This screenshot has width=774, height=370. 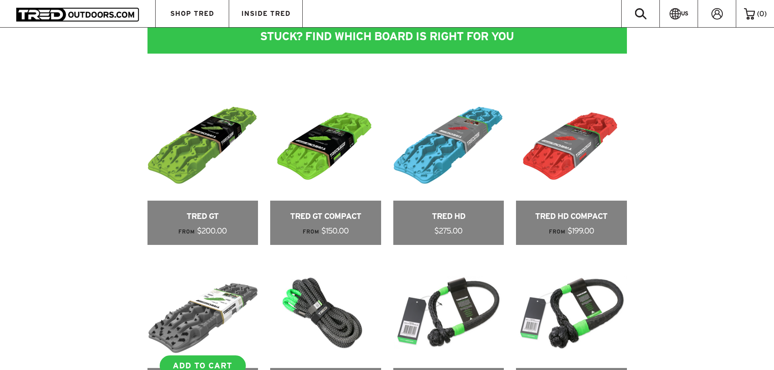 I want to click on img: cart-icon, so click(x=749, y=14).